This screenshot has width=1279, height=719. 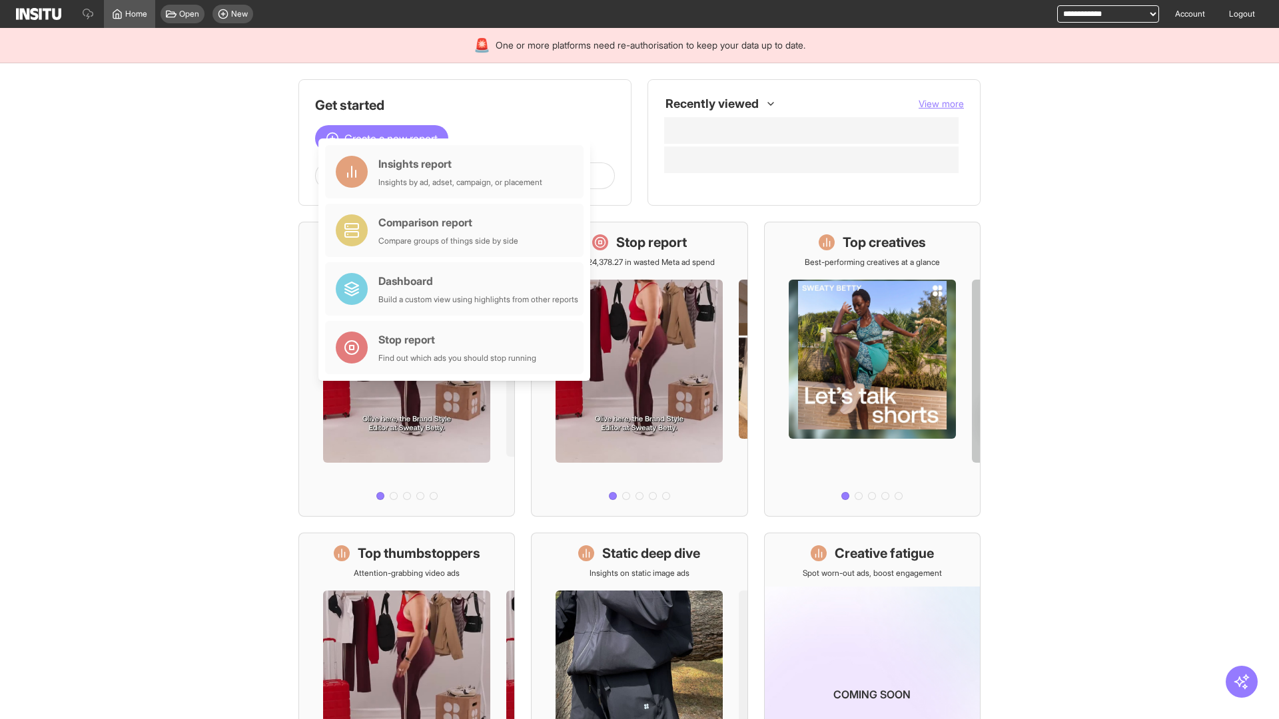 What do you see at coordinates (941, 103) in the screenshot?
I see `span: View more` at bounding box center [941, 103].